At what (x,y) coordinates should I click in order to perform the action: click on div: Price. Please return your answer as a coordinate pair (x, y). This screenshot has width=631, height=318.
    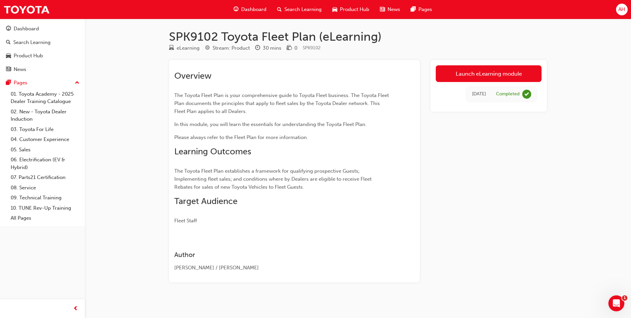
    Looking at the image, I should click on (292, 48).